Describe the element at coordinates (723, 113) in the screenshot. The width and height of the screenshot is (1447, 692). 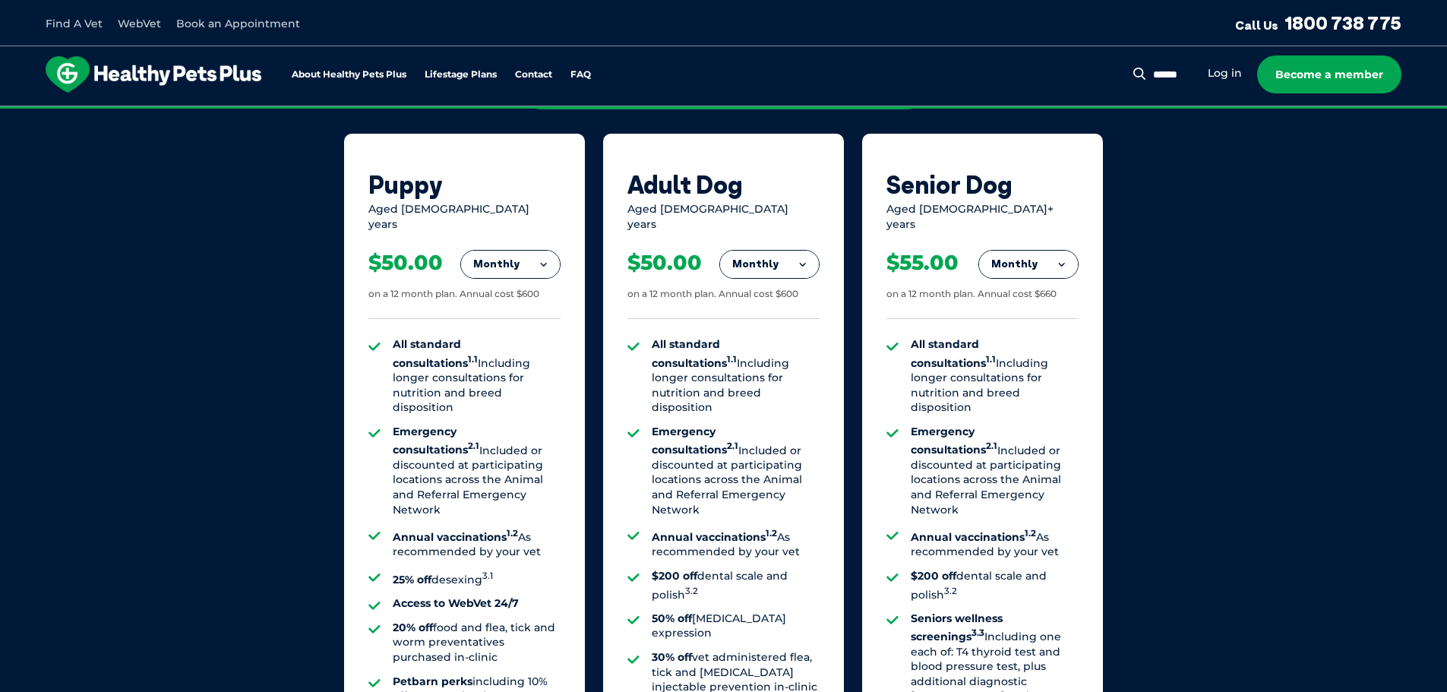
I see `span: Proactive, preventative wellness program designed to keep your pet healthier and happier for longer` at that location.